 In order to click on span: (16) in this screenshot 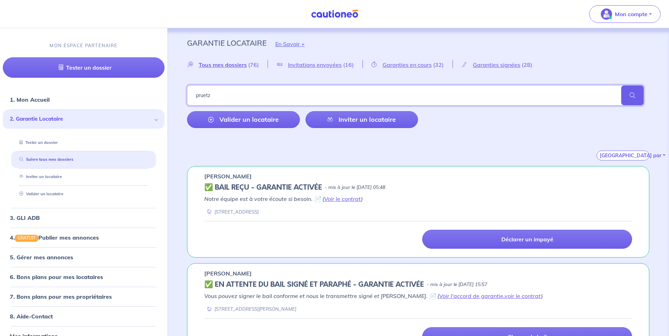, I will do `click(348, 65)`.